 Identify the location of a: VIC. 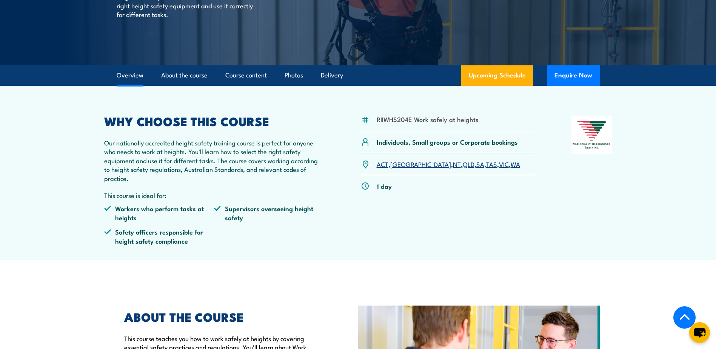
(504, 164).